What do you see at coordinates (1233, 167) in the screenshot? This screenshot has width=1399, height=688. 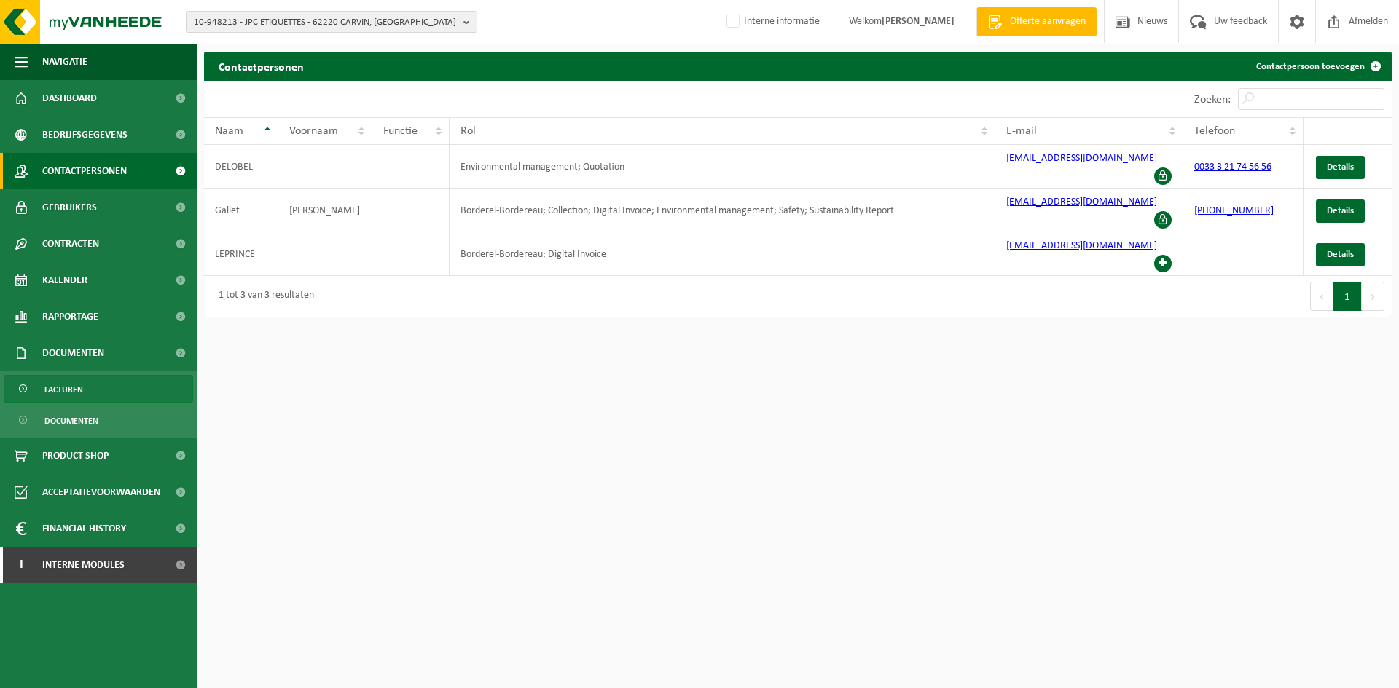 I see `a: 0033 3 21 74 56 56` at bounding box center [1233, 167].